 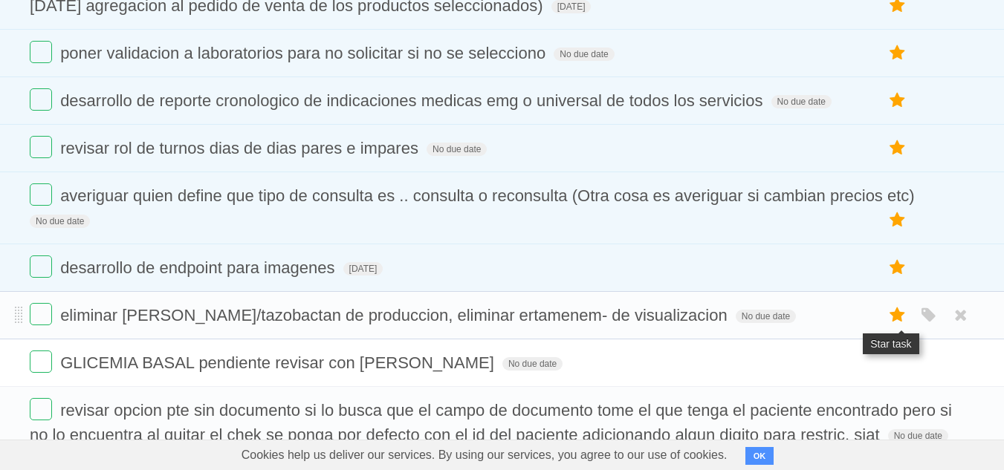 What do you see at coordinates (759, 456) in the screenshot?
I see `button: OK` at bounding box center [759, 456].